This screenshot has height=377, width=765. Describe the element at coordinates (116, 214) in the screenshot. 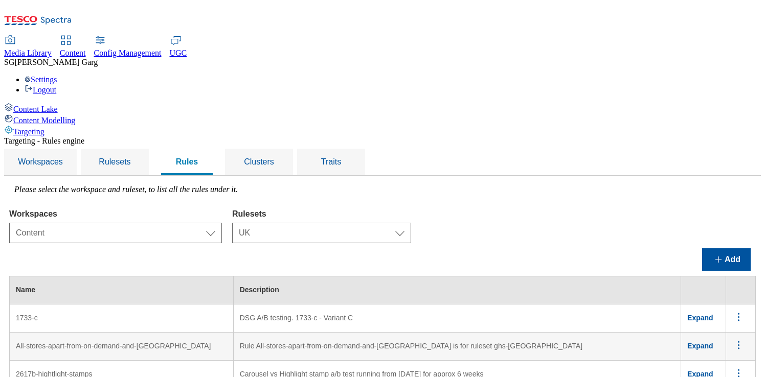

I see `label: Workspaces` at that location.